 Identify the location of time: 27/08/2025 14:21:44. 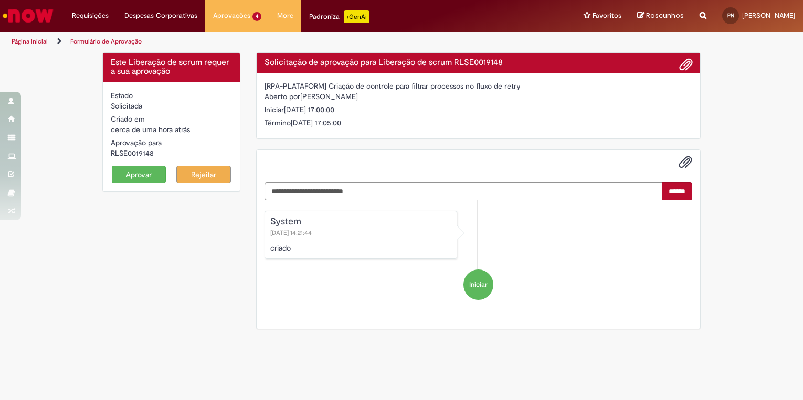
(150, 130).